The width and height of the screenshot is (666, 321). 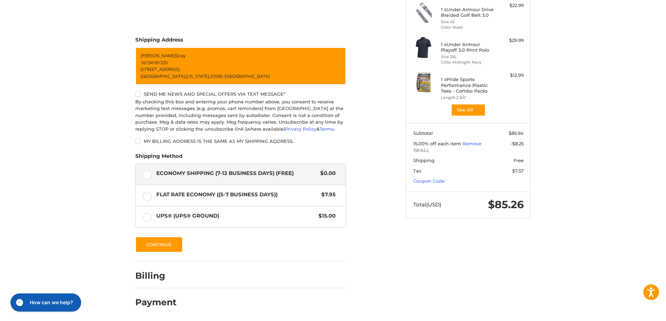 I want to click on span: $7.57, so click(x=517, y=171).